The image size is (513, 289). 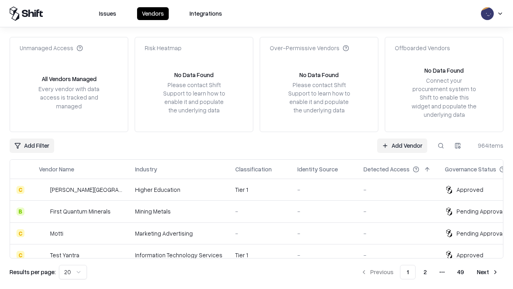 I want to click on div: Risk Heatmap, so click(x=163, y=48).